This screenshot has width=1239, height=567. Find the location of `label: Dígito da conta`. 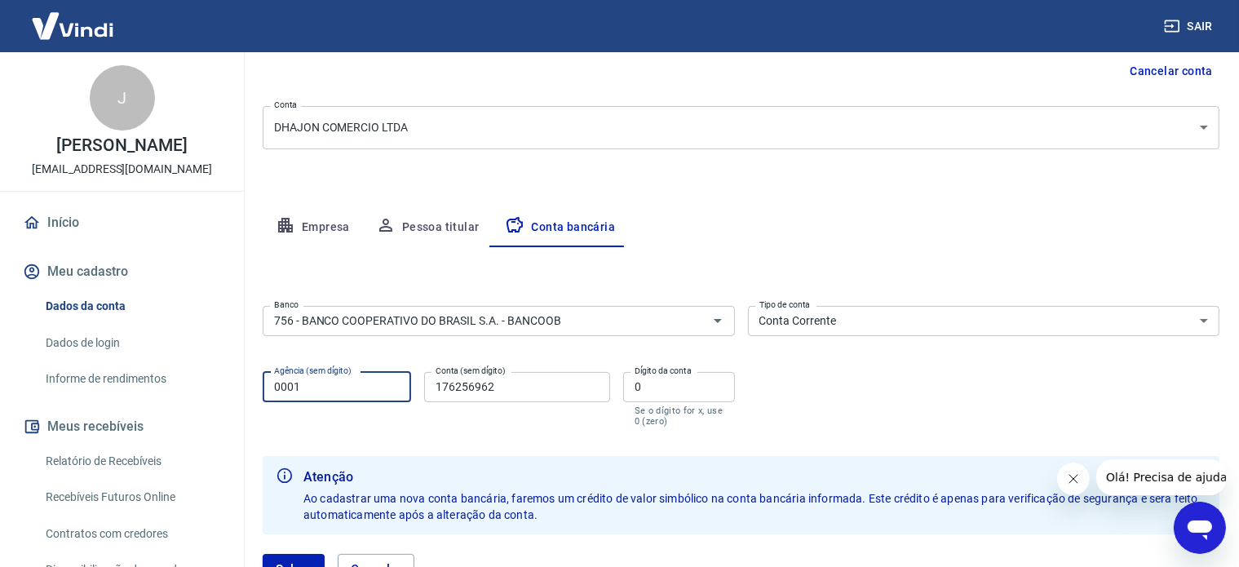

label: Dígito da conta is located at coordinates (663, 370).